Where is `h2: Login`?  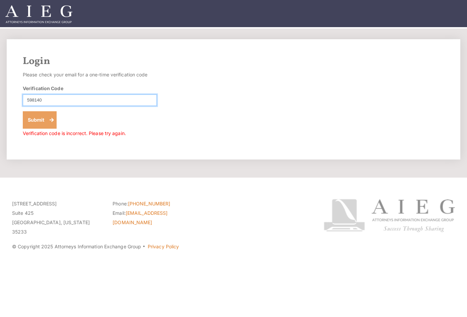
h2: Login is located at coordinates (234, 61).